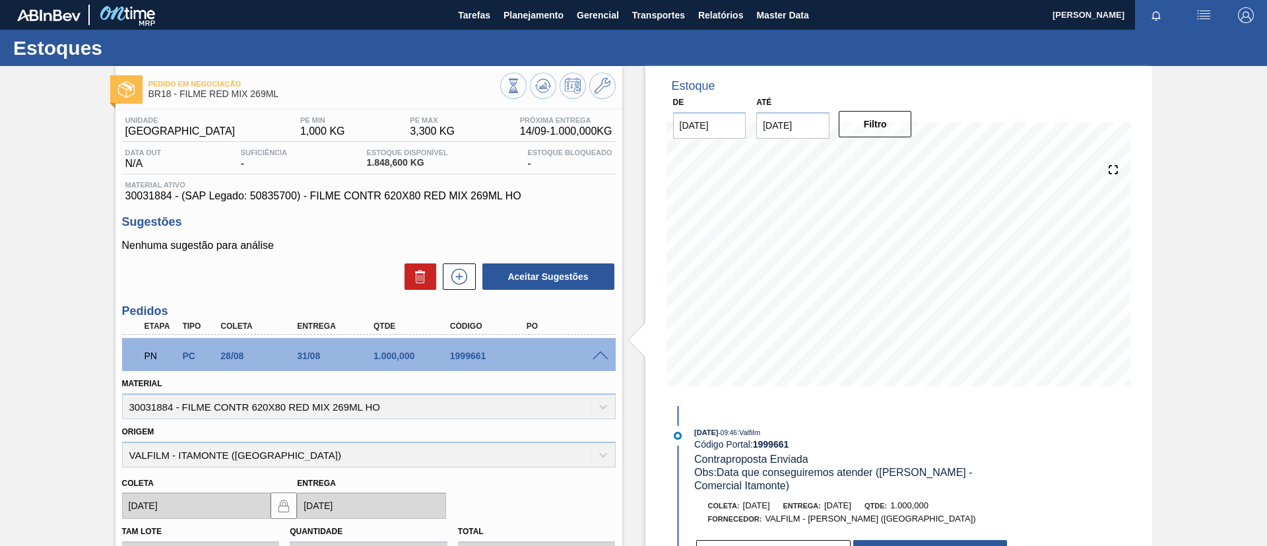 Image resolution: width=1267 pixels, height=546 pixels. What do you see at coordinates (337, 356) in the screenshot?
I see `div: 31/08/2025` at bounding box center [337, 356].